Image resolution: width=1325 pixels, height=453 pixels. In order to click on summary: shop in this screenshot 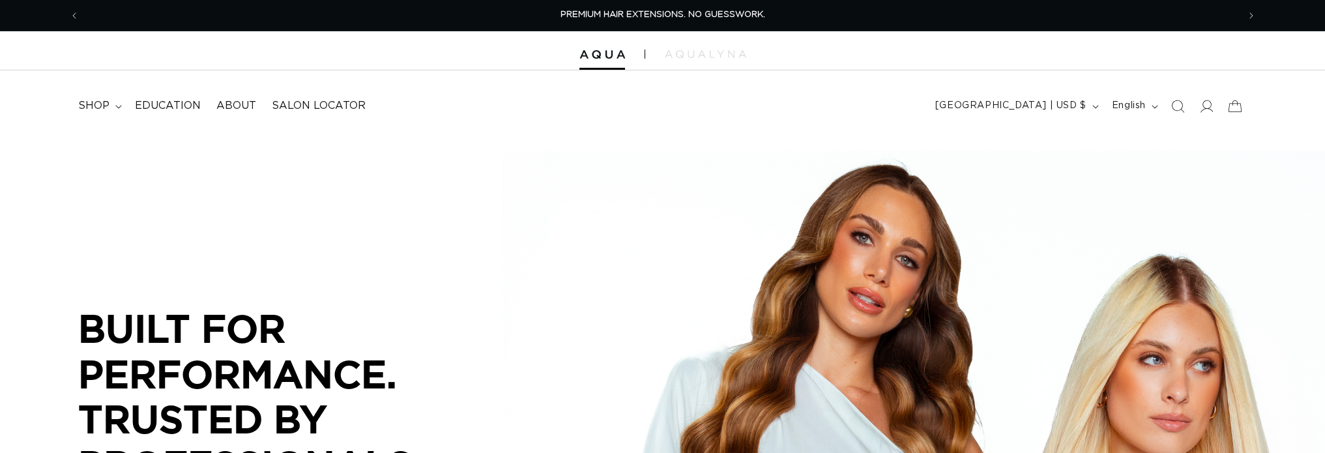, I will do `click(98, 106)`.